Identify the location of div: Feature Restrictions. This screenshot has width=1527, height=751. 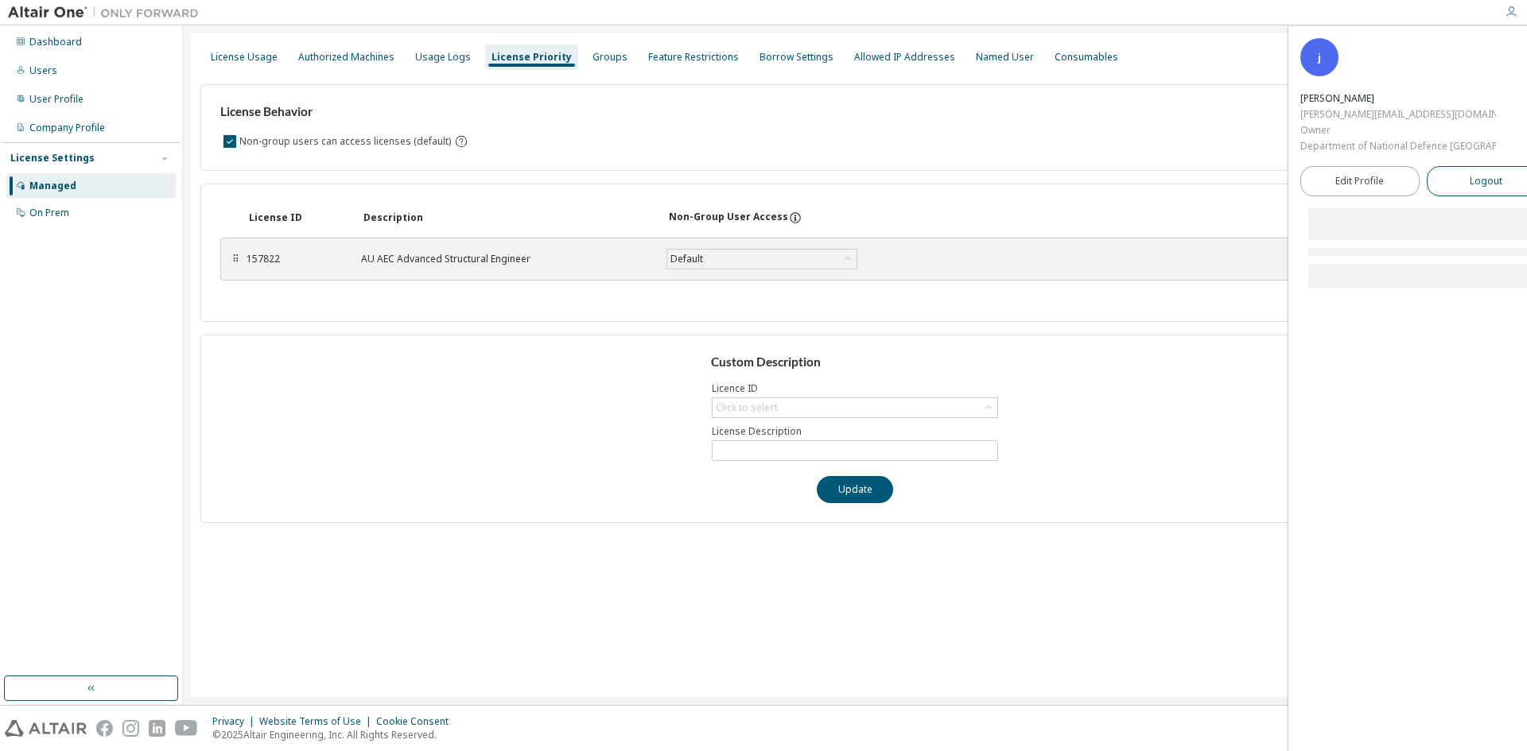
(693, 57).